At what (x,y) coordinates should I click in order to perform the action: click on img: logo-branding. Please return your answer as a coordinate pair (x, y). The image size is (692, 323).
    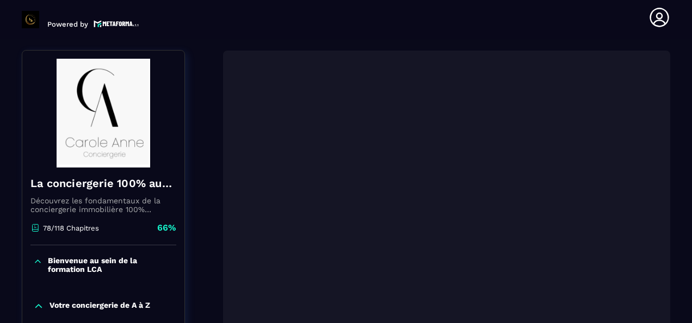
    Looking at the image, I should click on (30, 20).